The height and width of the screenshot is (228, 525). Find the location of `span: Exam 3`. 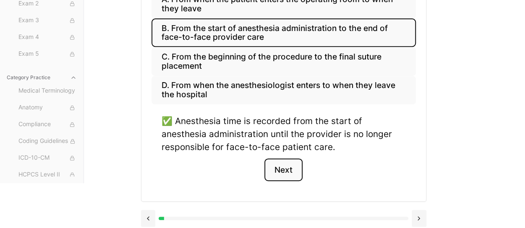

span: Exam 3 is located at coordinates (47, 21).